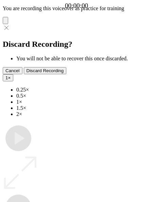  Describe the element at coordinates (76, 6) in the screenshot. I see `a: 00:00:00` at that location.